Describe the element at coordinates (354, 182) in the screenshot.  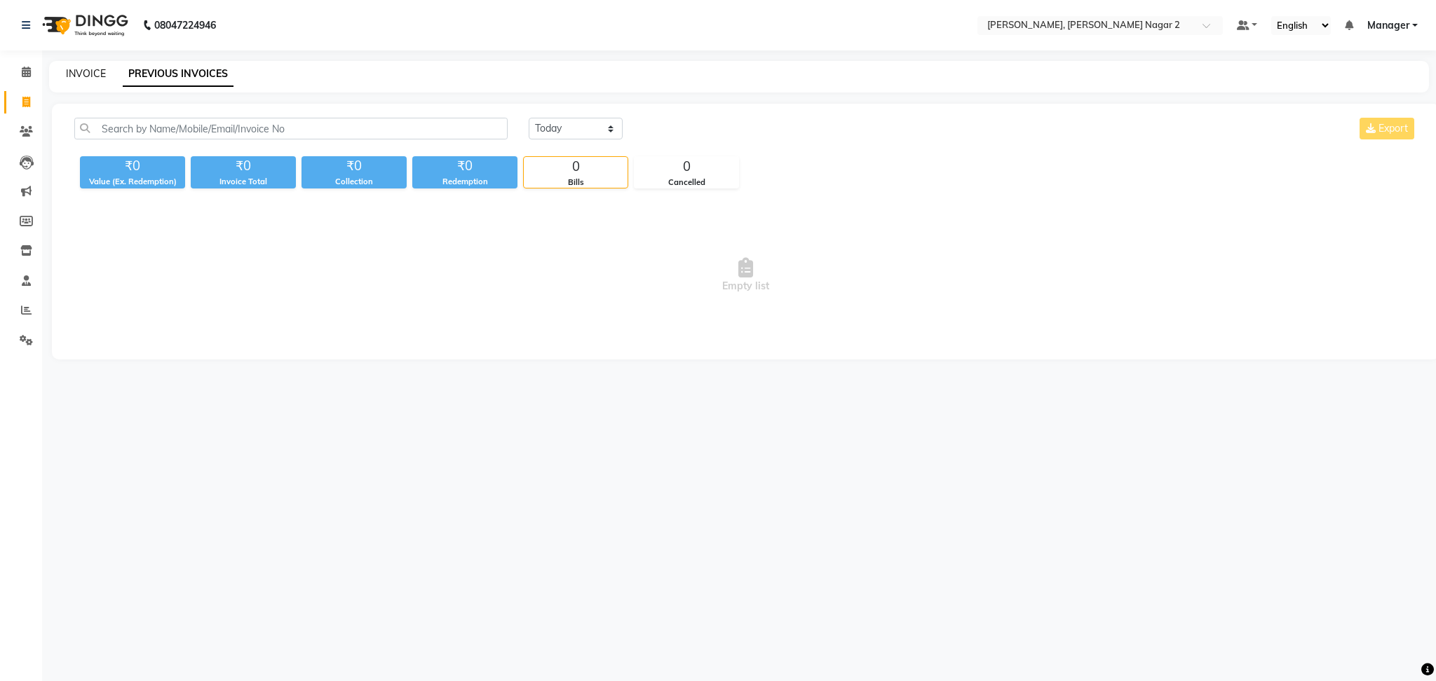
I see `div: Collection` at that location.